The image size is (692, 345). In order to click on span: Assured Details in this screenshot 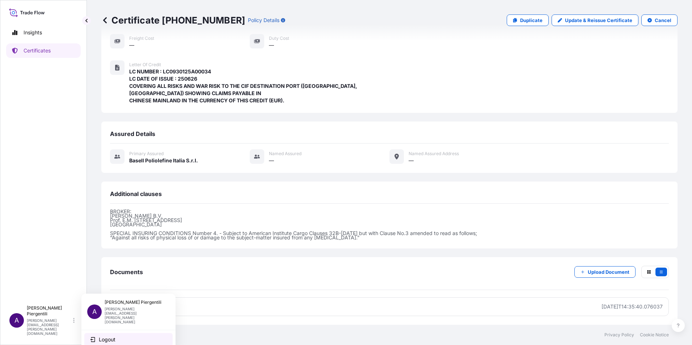, I will do `click(133, 134)`.